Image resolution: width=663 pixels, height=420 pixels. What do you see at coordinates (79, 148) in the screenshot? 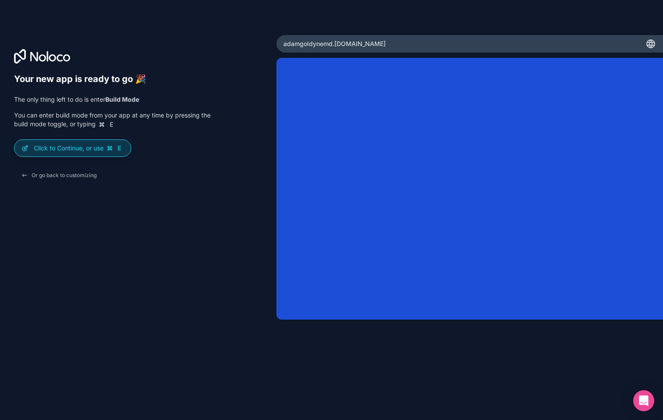
I see `p: Click to Continue, or use` at bounding box center [79, 148].